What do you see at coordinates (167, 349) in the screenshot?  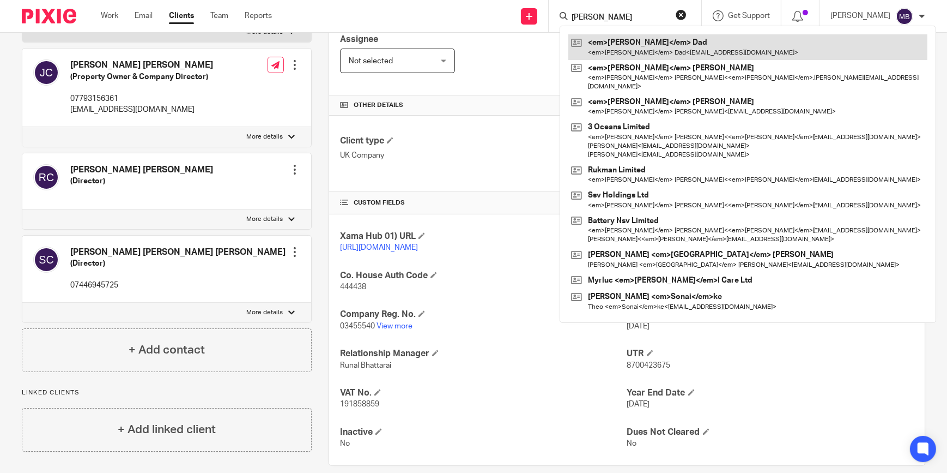 I see `h4: + Add contact` at bounding box center [167, 349].